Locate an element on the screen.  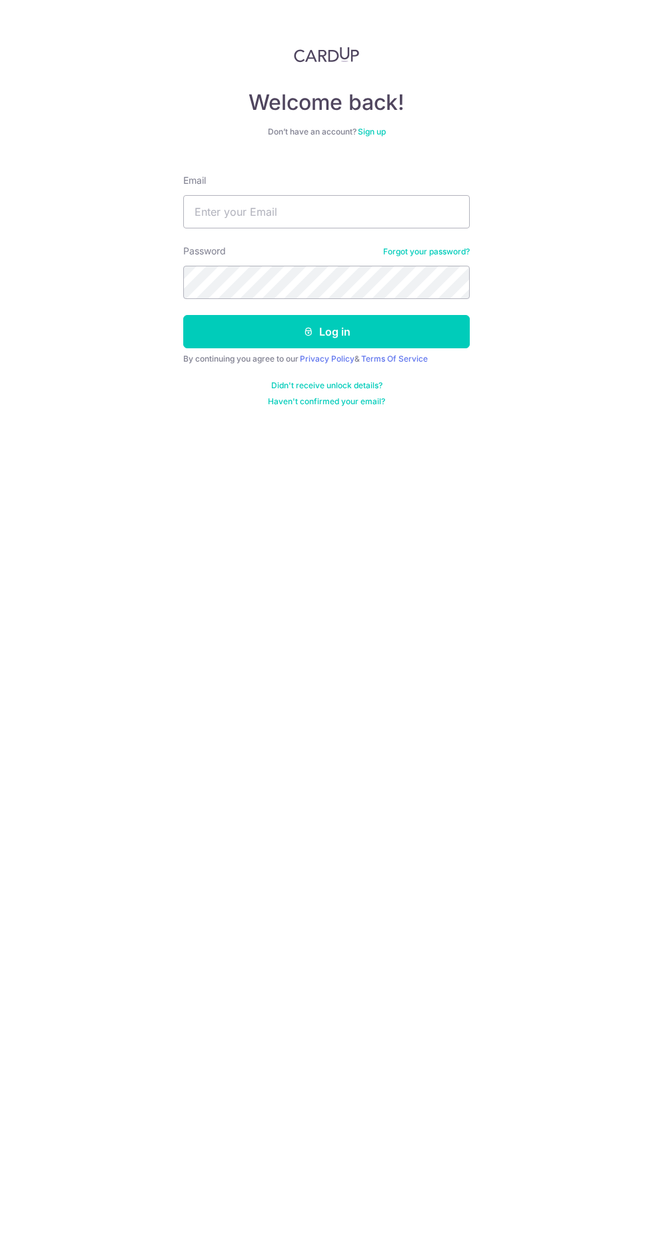
input: Enter your Email is located at coordinates (326, 212).